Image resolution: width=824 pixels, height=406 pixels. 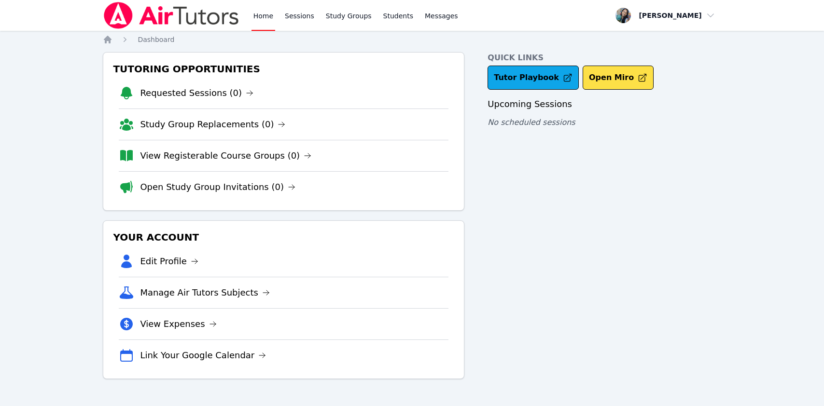 I want to click on a: Edit Profile, so click(x=169, y=262).